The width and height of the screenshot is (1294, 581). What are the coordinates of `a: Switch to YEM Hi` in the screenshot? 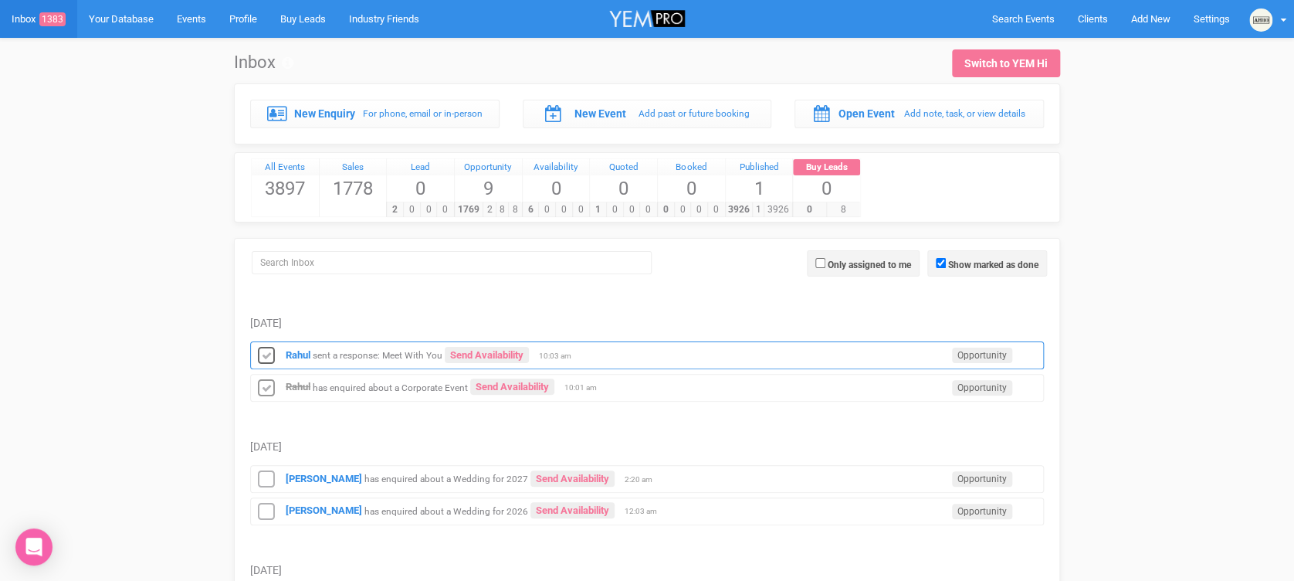 It's located at (1006, 63).